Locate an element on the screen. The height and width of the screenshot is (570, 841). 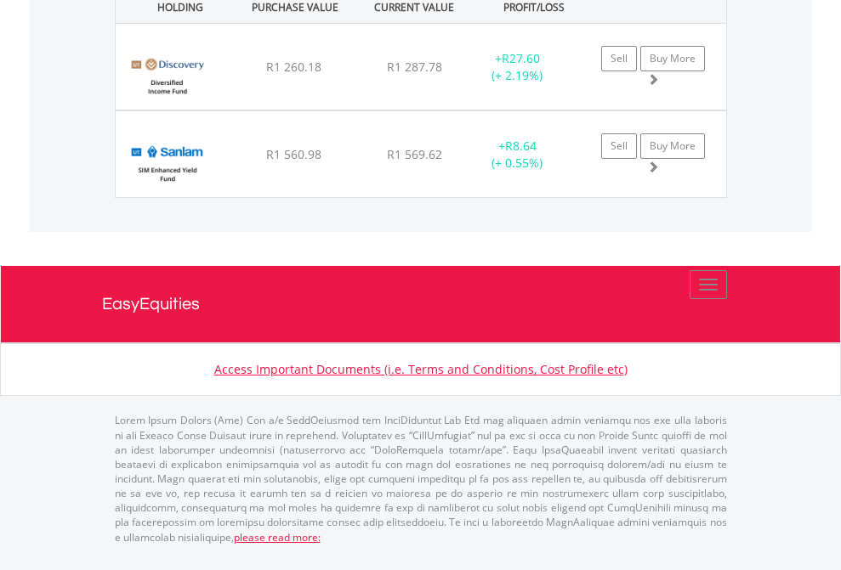
a: EasyEquities is located at coordinates (421, 304).